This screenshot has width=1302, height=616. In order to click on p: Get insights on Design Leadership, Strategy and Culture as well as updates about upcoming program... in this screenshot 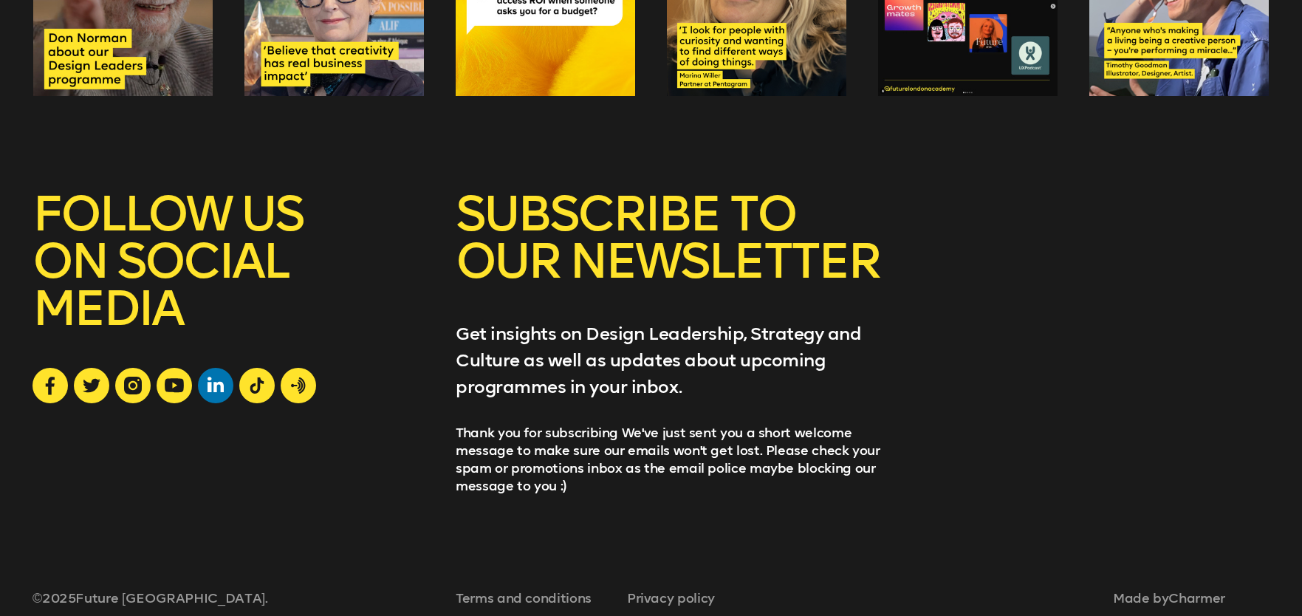, I will do `click(670, 360)`.